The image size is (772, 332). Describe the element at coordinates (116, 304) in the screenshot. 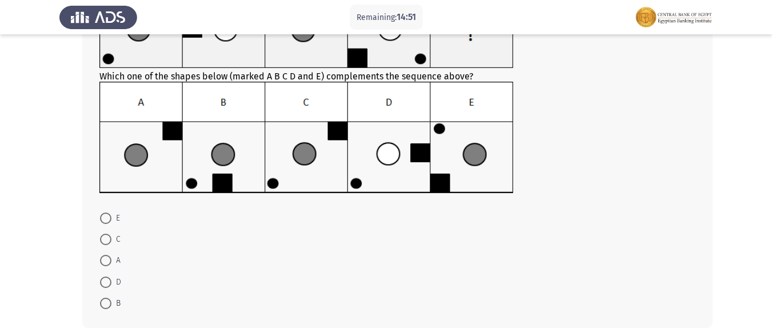

I see `span: B` at that location.